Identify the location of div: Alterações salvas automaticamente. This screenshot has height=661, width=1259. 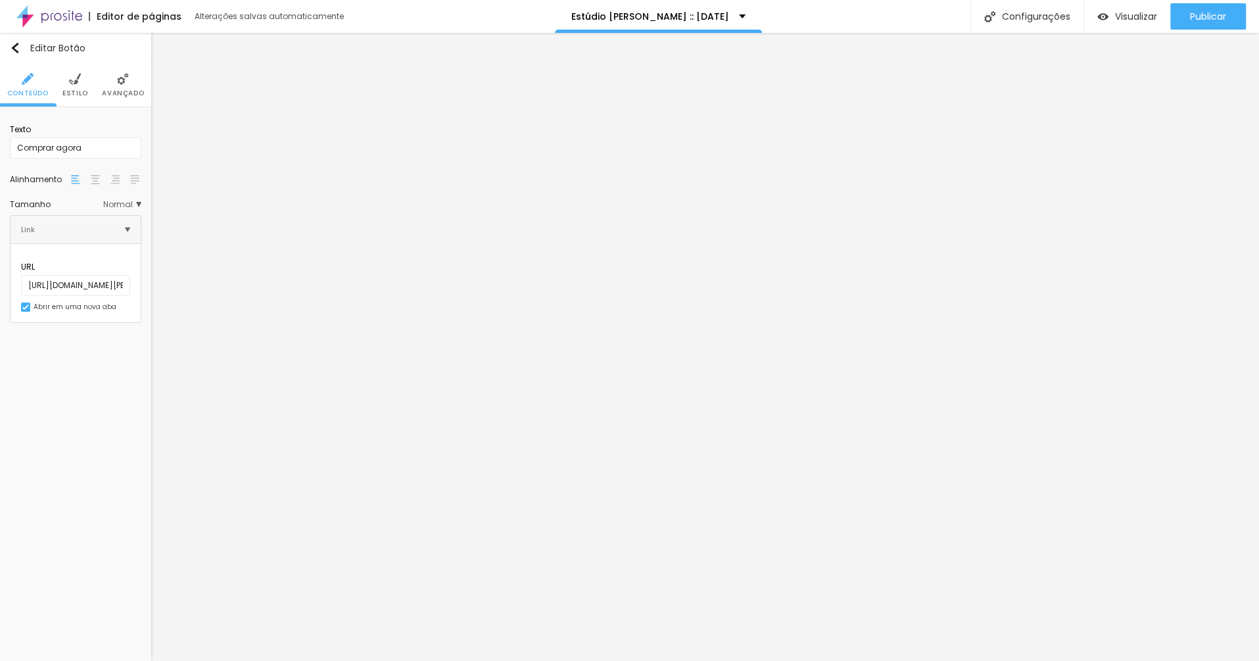
(270, 16).